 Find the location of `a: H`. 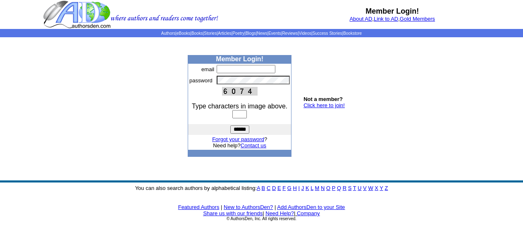

a: H is located at coordinates (295, 188).